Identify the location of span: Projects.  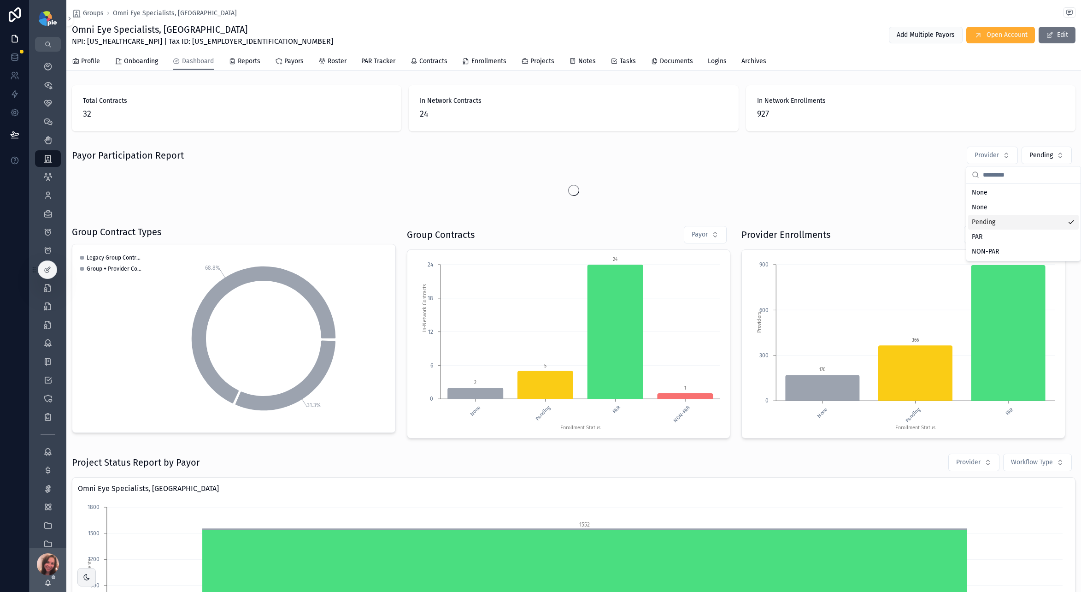
(543, 61).